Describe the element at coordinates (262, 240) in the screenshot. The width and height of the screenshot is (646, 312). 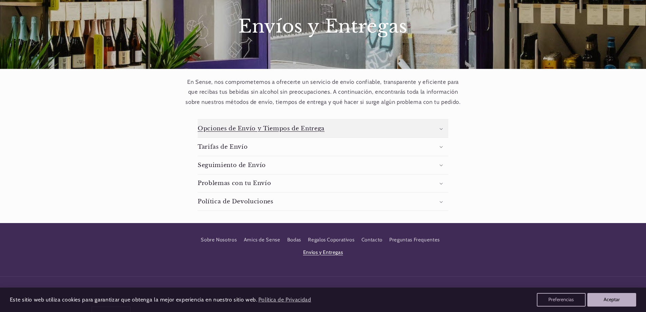
I see `a: Amics de Sense` at that location.